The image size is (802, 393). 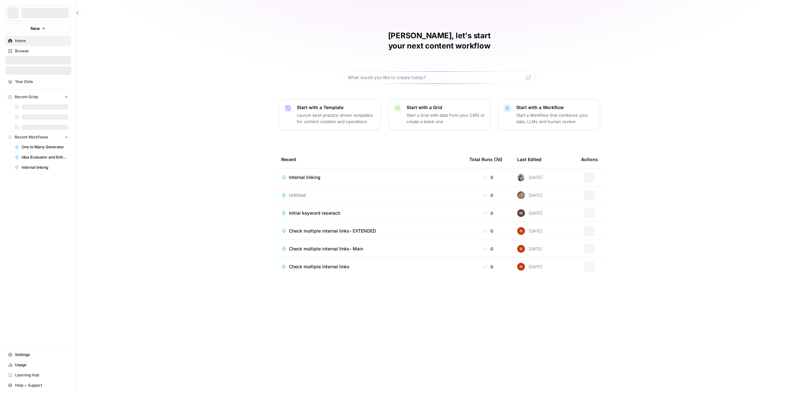 I want to click on button: Recent Grids, so click(x=38, y=97).